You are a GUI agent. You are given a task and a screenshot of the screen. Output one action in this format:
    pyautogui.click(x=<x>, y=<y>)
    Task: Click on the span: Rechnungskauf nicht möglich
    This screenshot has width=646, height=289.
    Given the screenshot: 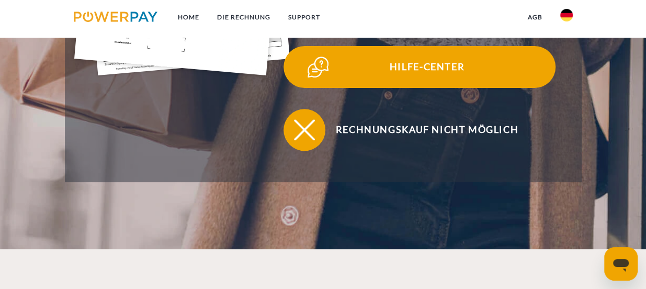 What is the action you would take?
    pyautogui.click(x=427, y=130)
    